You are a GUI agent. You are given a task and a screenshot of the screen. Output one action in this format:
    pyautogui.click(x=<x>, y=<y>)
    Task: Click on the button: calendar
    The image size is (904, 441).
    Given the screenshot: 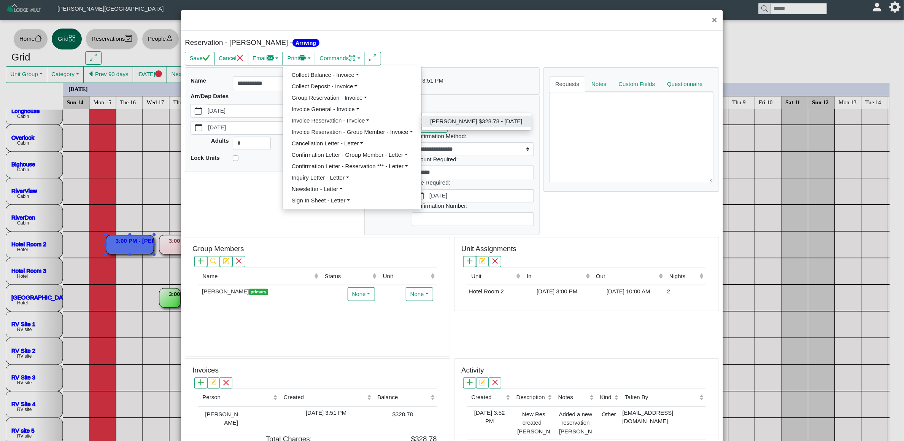 What is the action you would take?
    pyautogui.click(x=198, y=111)
    